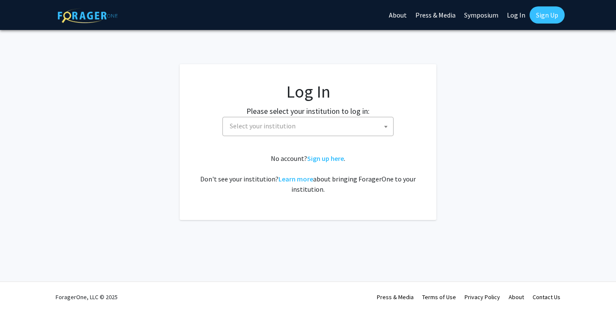 The image size is (616, 312). What do you see at coordinates (88, 15) in the screenshot?
I see `img: ForagerOne Logo` at bounding box center [88, 15].